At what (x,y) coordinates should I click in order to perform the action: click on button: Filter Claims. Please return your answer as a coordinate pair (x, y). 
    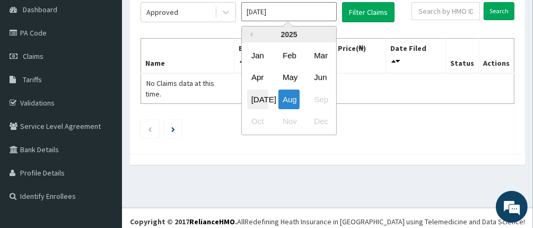
    Looking at the image, I should click on (368, 12).